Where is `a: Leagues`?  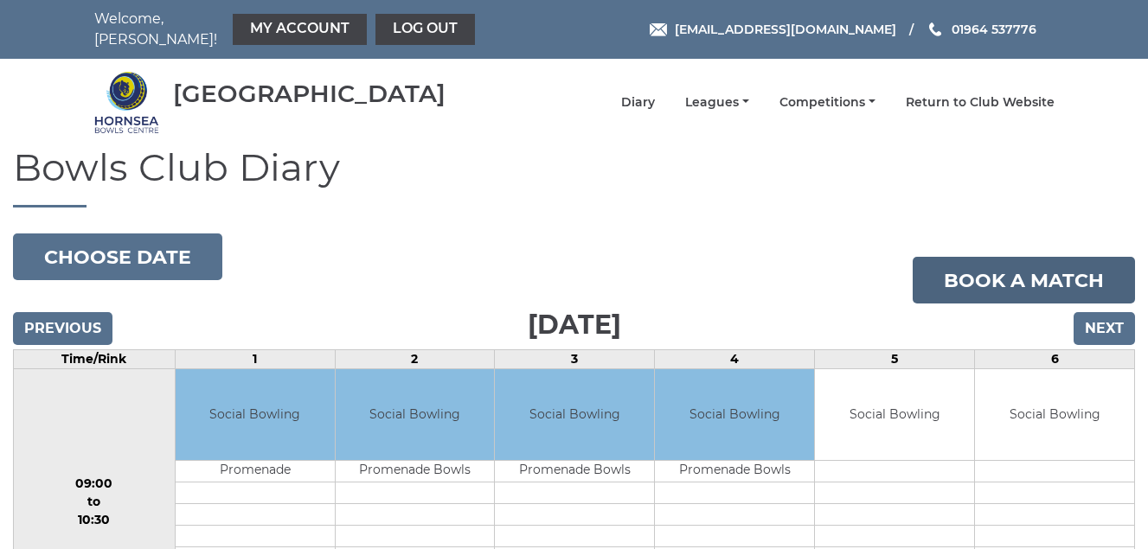 a: Leagues is located at coordinates (717, 102).